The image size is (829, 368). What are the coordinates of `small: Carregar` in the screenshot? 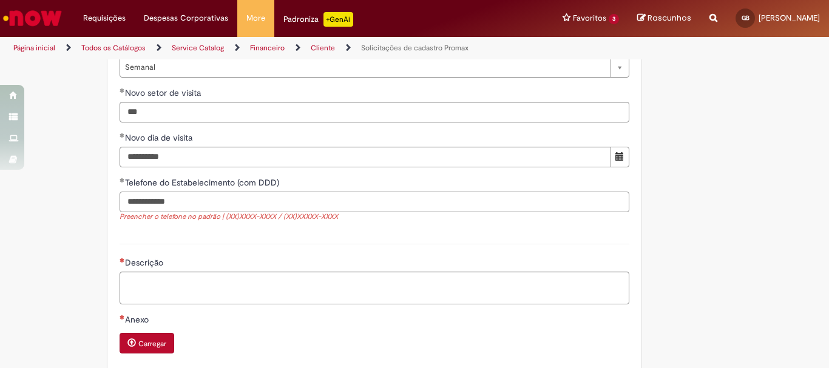 It's located at (152, 344).